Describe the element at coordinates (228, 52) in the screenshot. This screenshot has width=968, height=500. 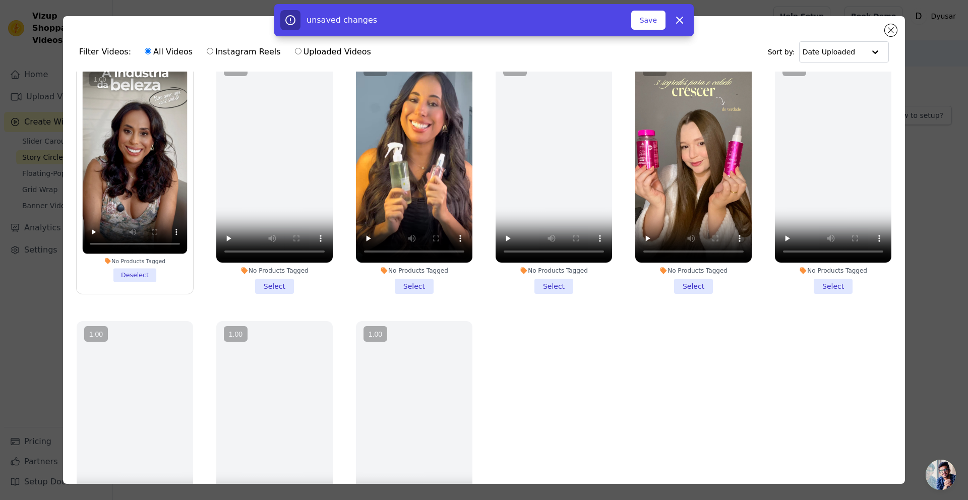
I see `div: Filter Videos:` at that location.